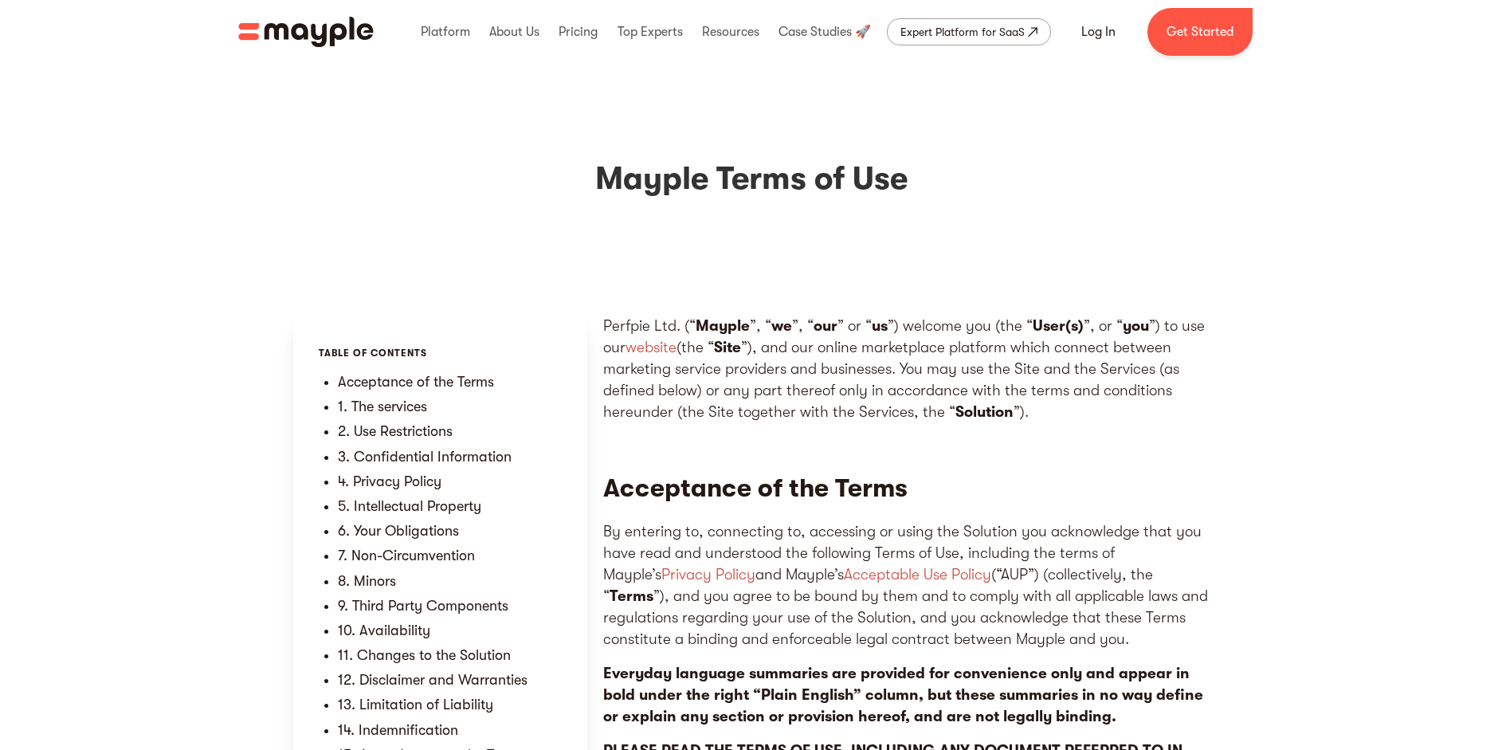 Image resolution: width=1502 pixels, height=750 pixels. What do you see at coordinates (424, 655) in the screenshot?
I see `a: 11. Changes to the Solution` at bounding box center [424, 655].